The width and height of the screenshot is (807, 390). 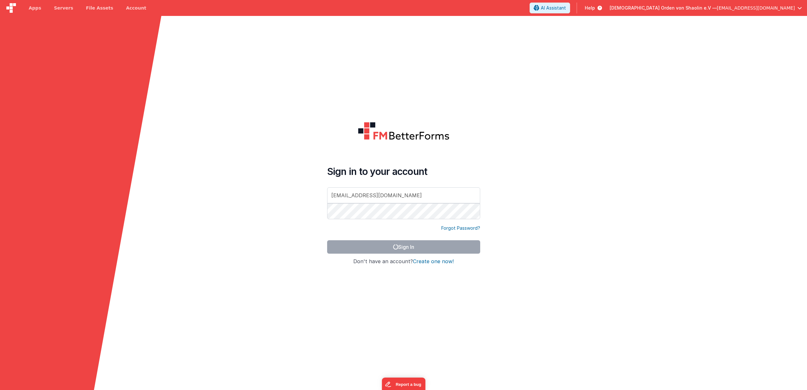 I want to click on span: Help, so click(x=590, y=8).